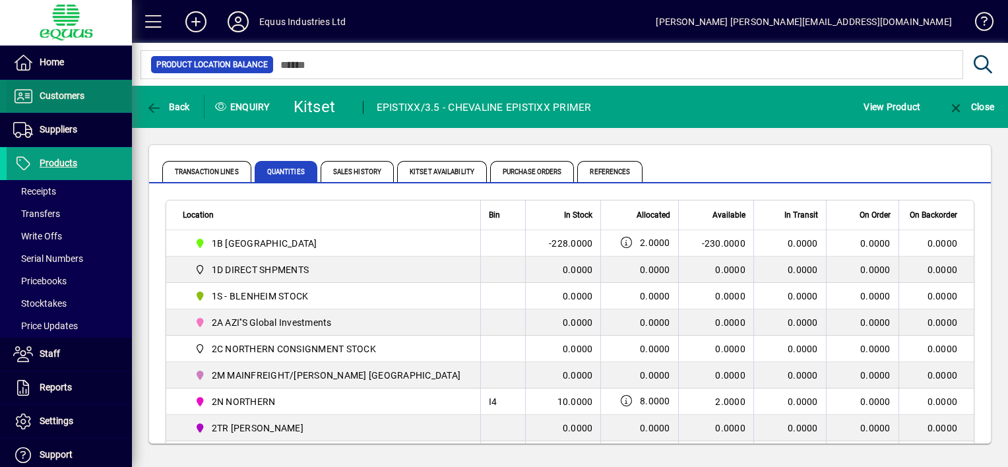 This screenshot has height=467, width=1008. I want to click on a: Reports, so click(69, 388).